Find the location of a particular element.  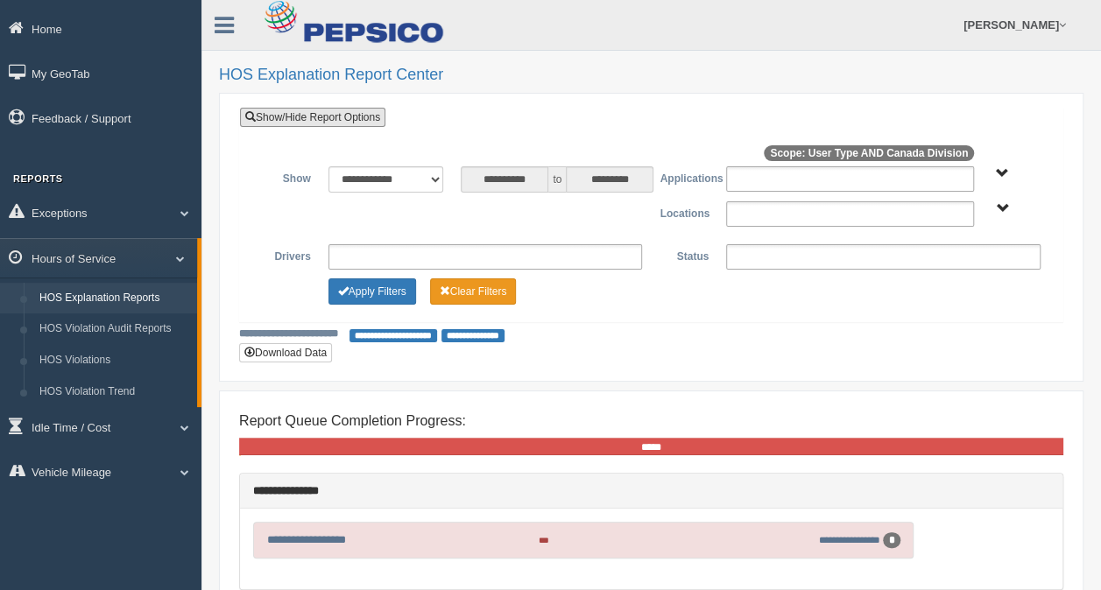

h4: Report Queue Completion Progress: is located at coordinates (651, 421).